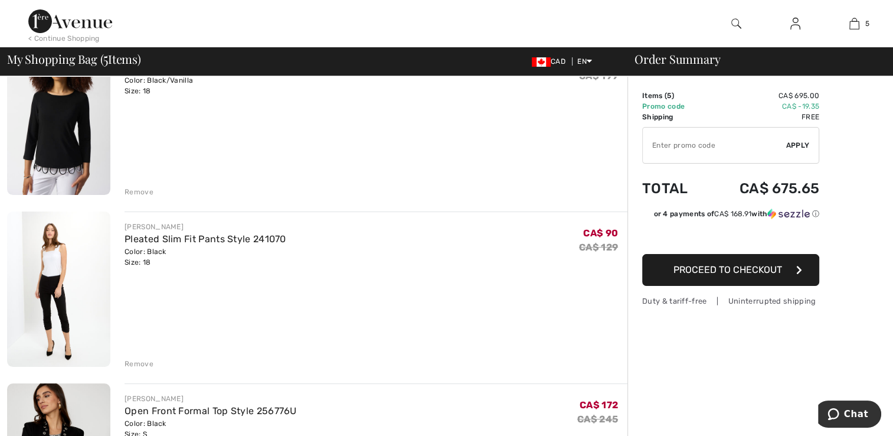 This screenshot has width=893, height=436. I want to click on td: CA$ -19.35, so click(763, 106).